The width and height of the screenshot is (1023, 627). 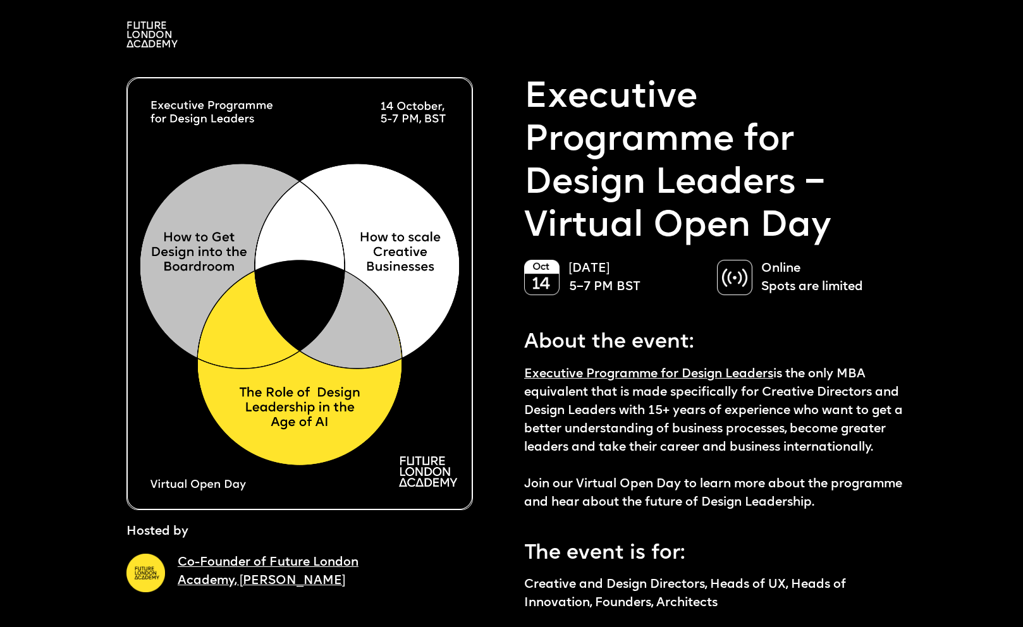 I want to click on p: is the only MBA equivalent that is made specifically for Creative Directors and Design Leaders wi..., so click(x=716, y=439).